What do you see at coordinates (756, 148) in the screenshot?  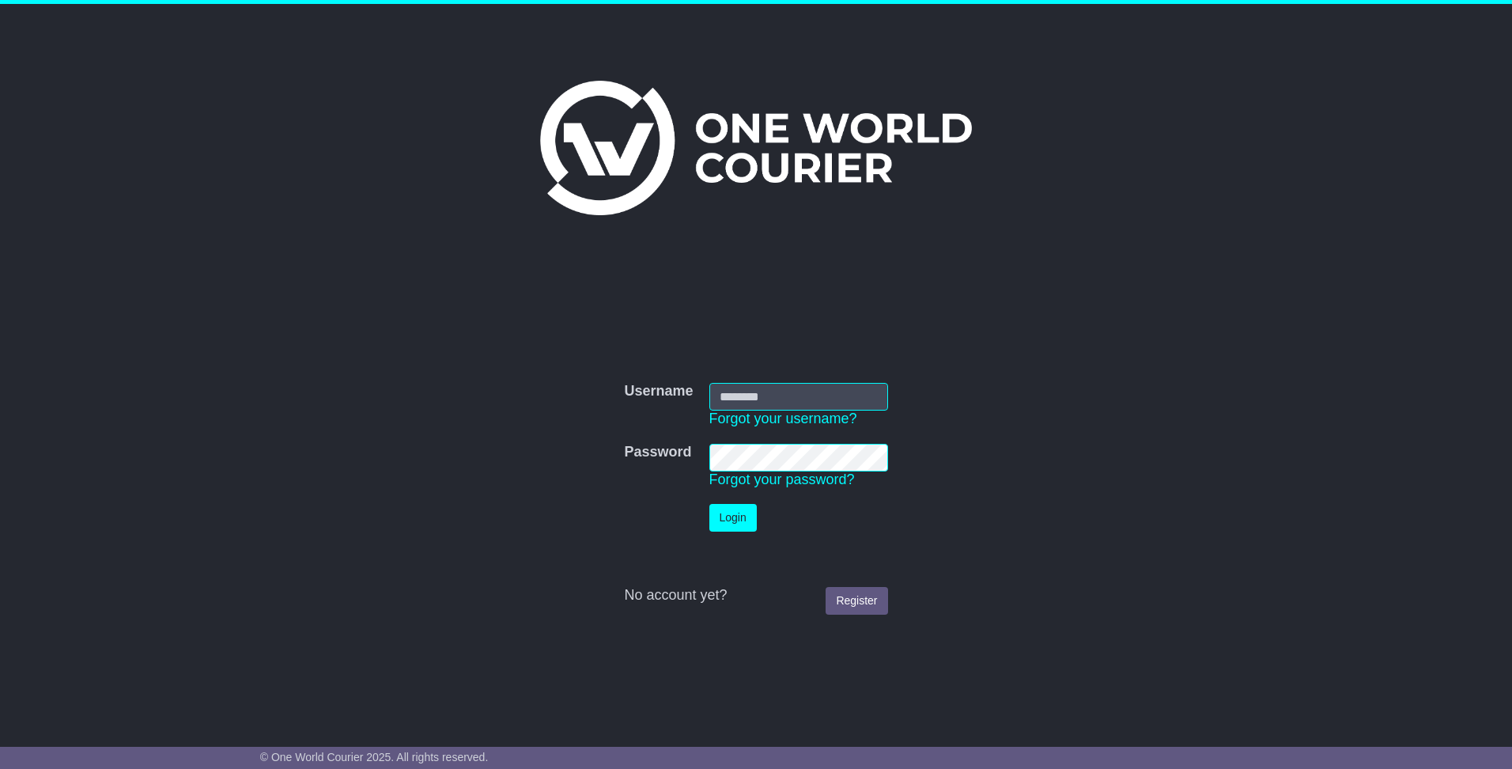 I see `img: One World` at bounding box center [756, 148].